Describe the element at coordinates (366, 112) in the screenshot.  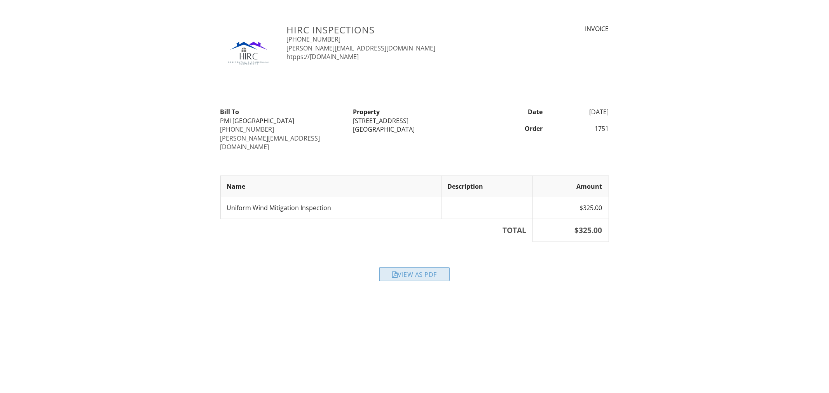
I see `strong: Property` at that location.